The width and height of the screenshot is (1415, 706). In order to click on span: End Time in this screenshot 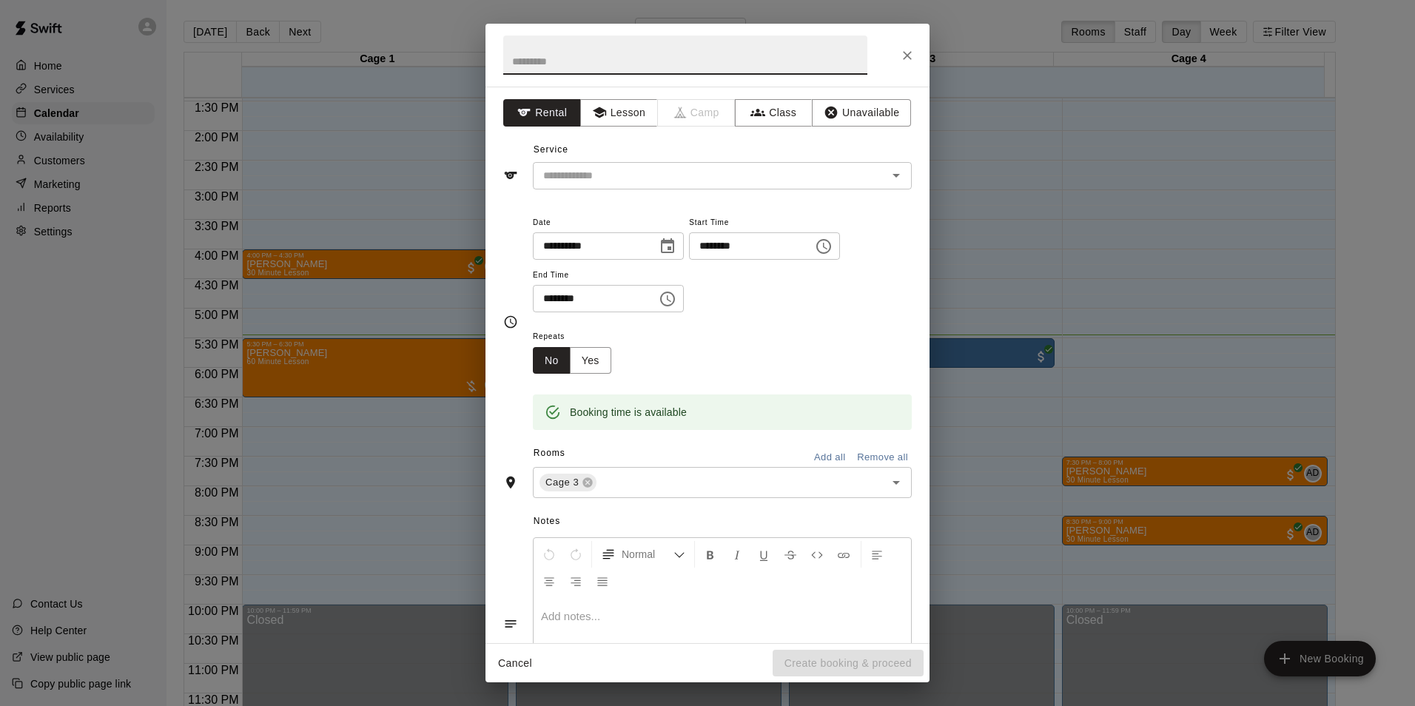, I will do `click(608, 275)`.